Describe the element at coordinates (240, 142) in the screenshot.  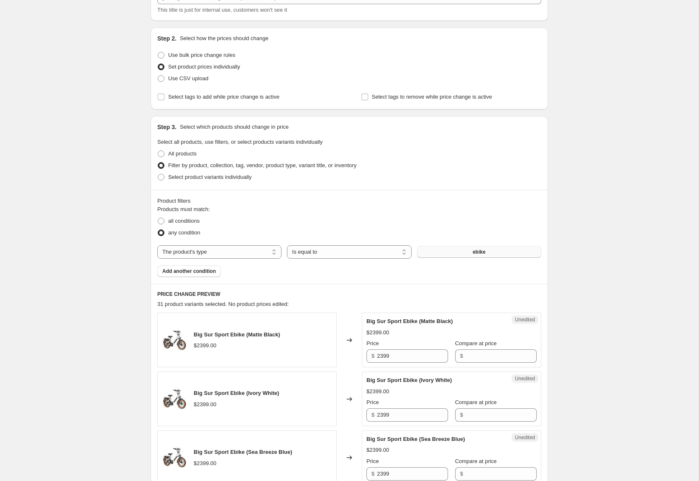
I see `span: Select all products, use filters, or select products variants individually` at that location.